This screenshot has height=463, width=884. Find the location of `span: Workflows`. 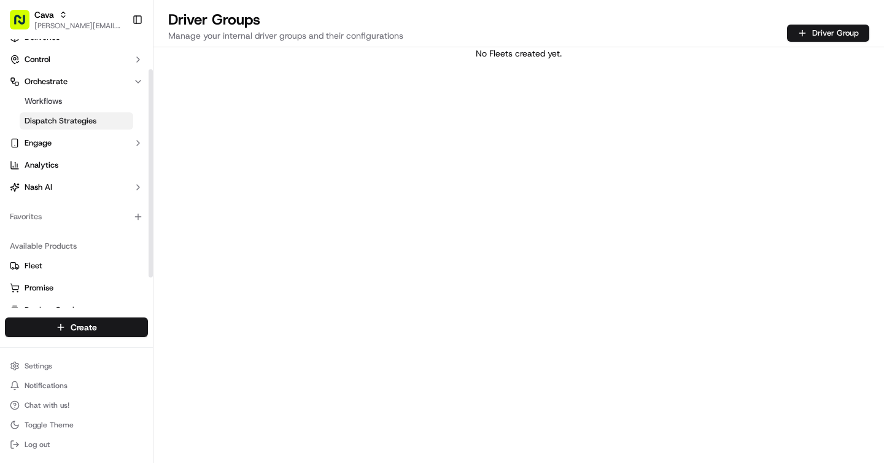

span: Workflows is located at coordinates (43, 101).